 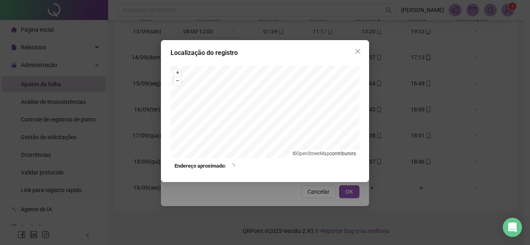 What do you see at coordinates (513, 227) in the screenshot?
I see `div: Open Intercom Messenger` at bounding box center [513, 227].